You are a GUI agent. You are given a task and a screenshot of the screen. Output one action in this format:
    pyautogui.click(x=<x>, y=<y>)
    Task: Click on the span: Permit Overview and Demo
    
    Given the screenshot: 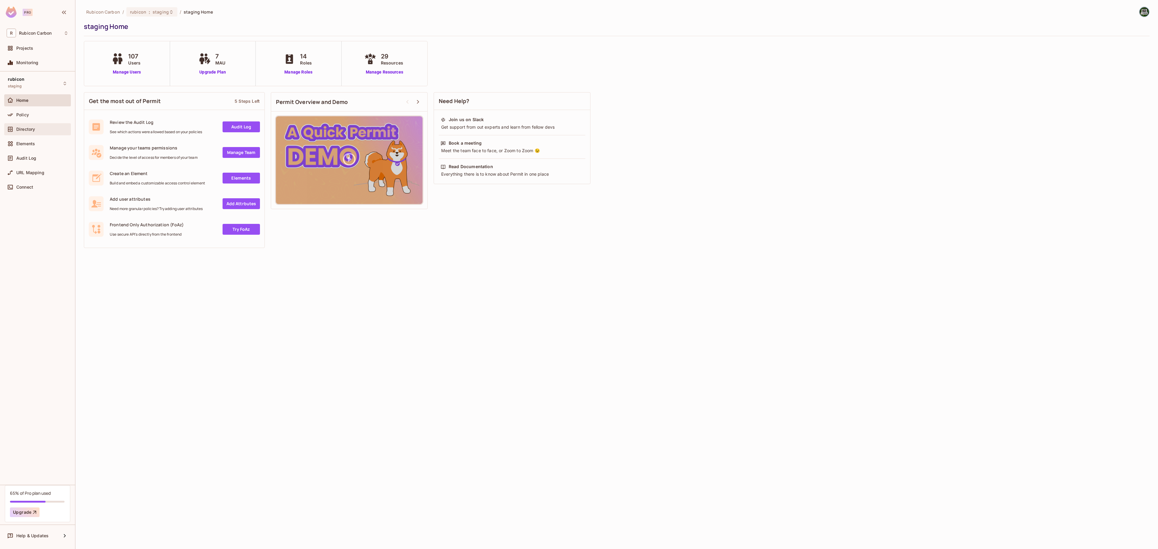 What is the action you would take?
    pyautogui.click(x=312, y=102)
    